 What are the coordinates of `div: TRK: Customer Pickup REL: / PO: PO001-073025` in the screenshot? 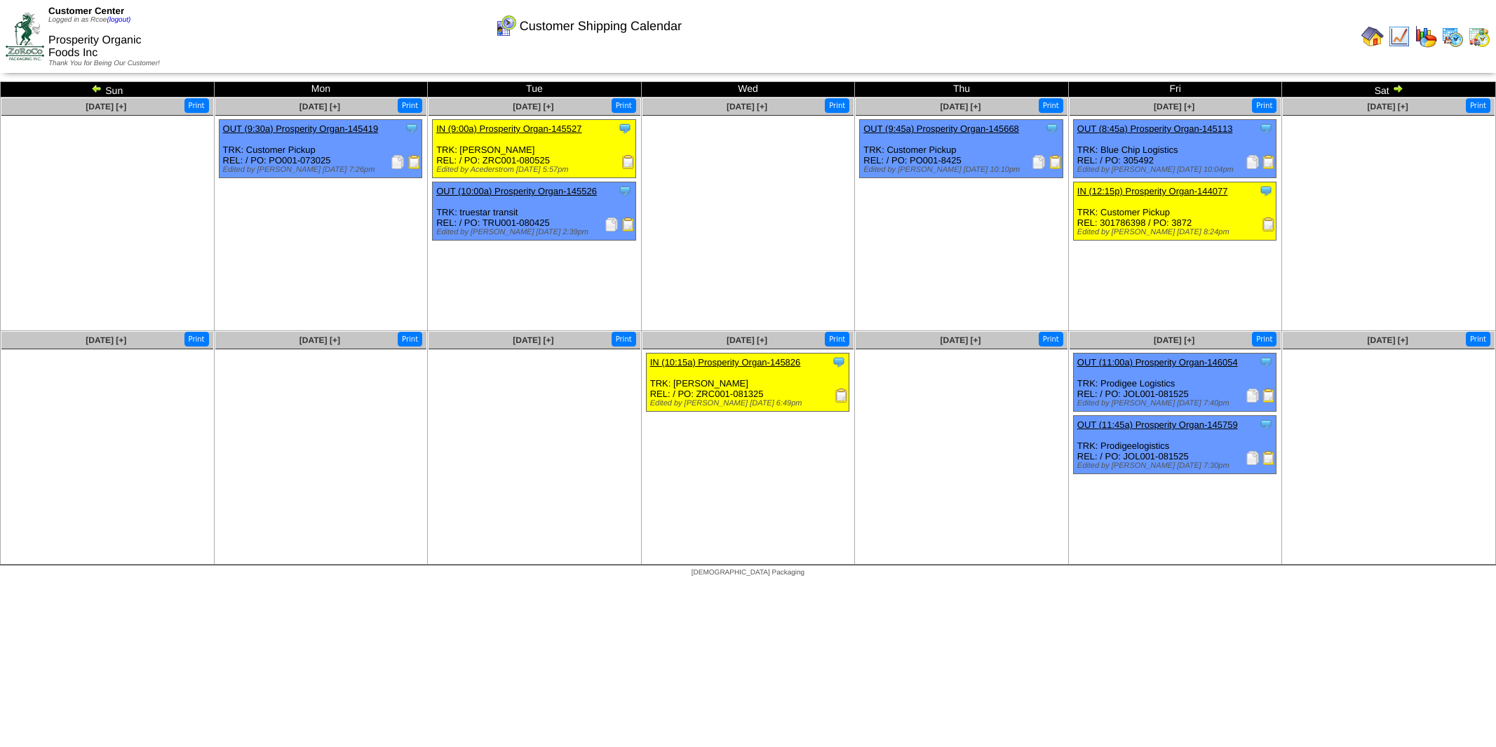 It's located at (321, 149).